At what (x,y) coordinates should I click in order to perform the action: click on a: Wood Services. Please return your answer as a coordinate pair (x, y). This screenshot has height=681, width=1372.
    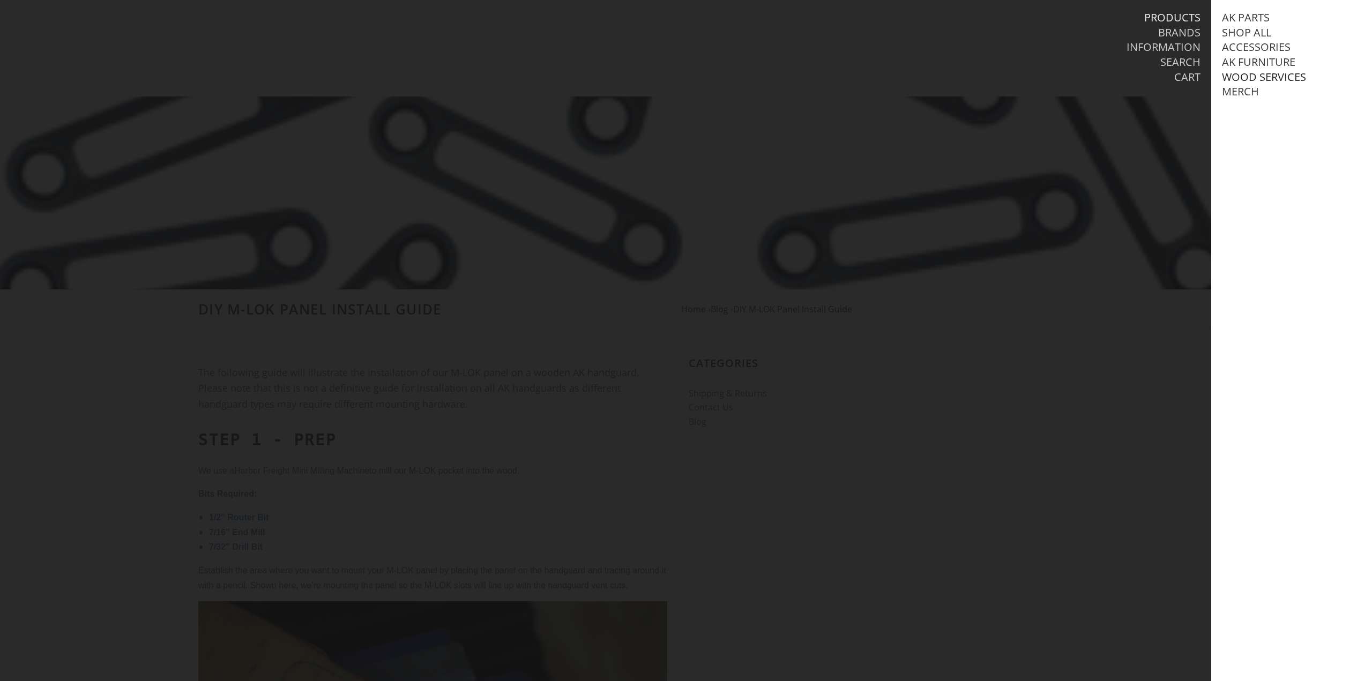
    Looking at the image, I should click on (1263, 77).